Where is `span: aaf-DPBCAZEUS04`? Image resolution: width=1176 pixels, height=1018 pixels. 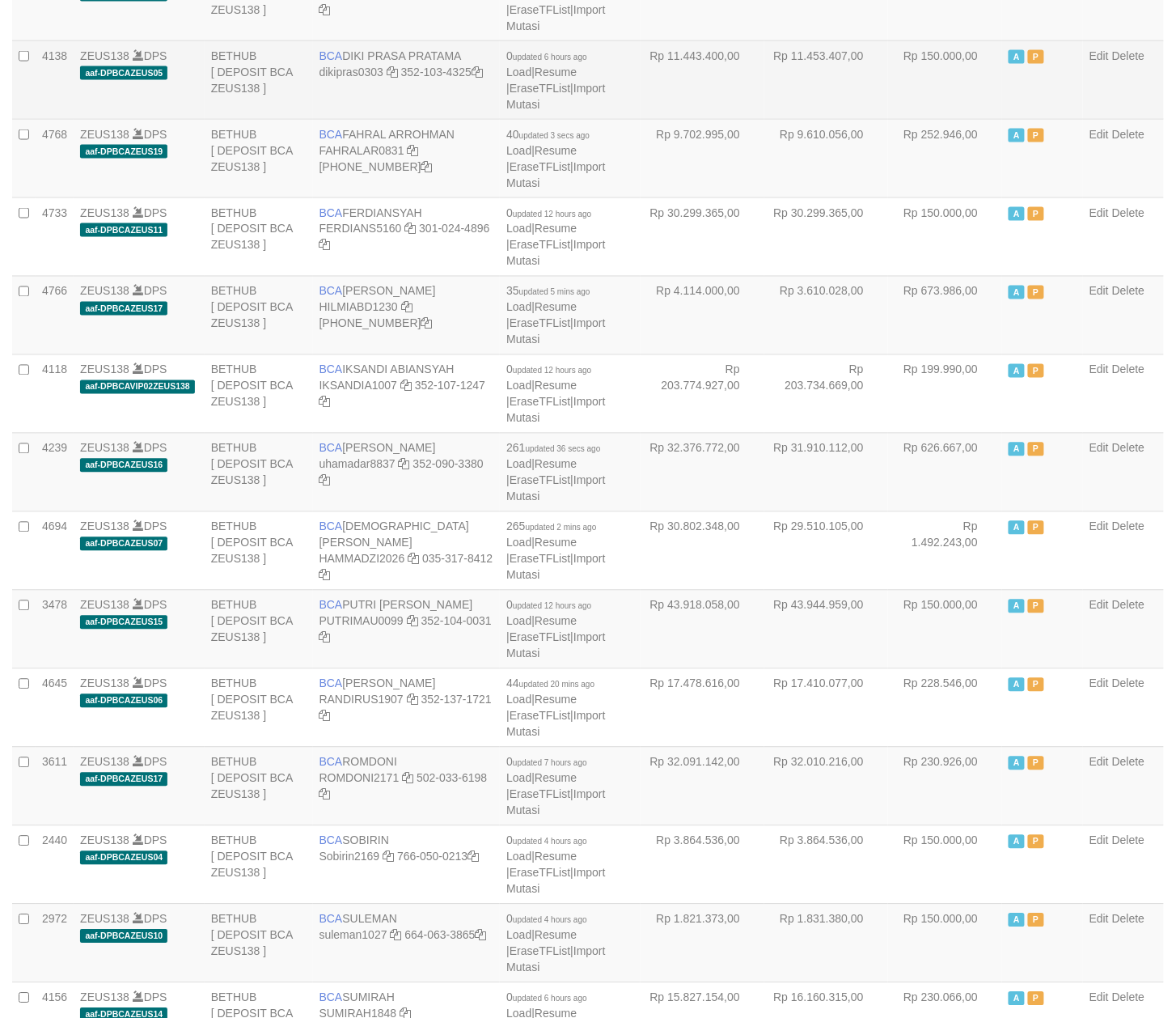 span: aaf-DPBCAZEUS04 is located at coordinates (124, 858).